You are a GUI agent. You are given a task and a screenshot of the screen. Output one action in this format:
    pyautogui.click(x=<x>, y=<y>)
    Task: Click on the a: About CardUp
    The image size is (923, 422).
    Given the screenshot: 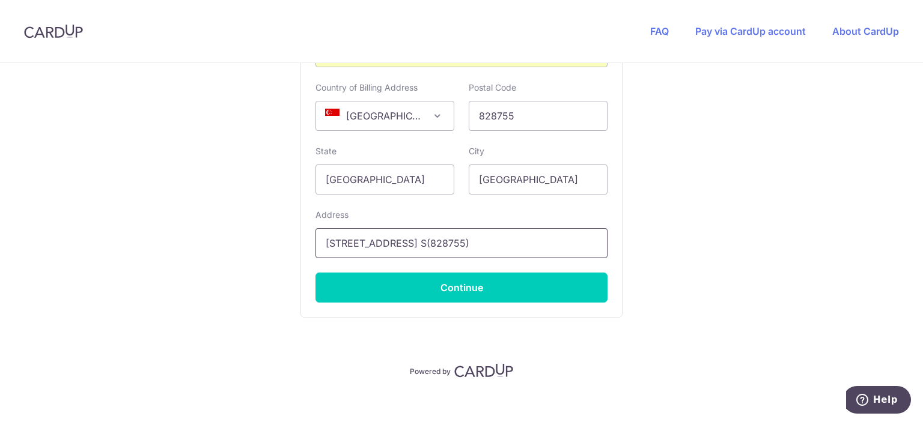 What is the action you would take?
    pyautogui.click(x=865, y=31)
    